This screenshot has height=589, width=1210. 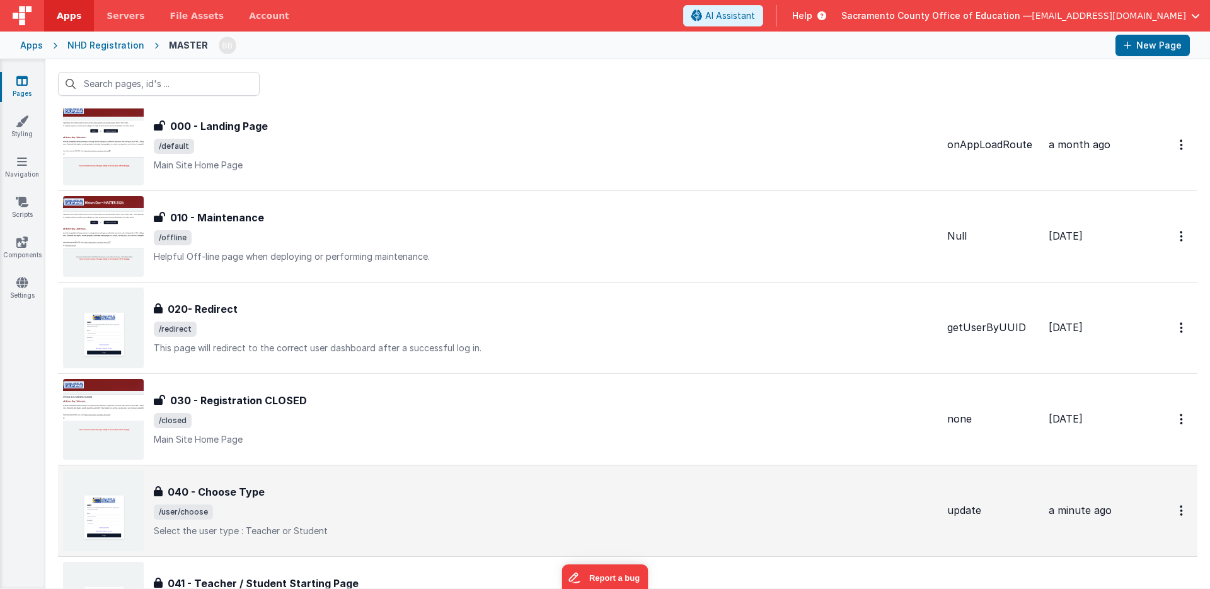 What do you see at coordinates (173, 420) in the screenshot?
I see `span: /closed` at bounding box center [173, 420].